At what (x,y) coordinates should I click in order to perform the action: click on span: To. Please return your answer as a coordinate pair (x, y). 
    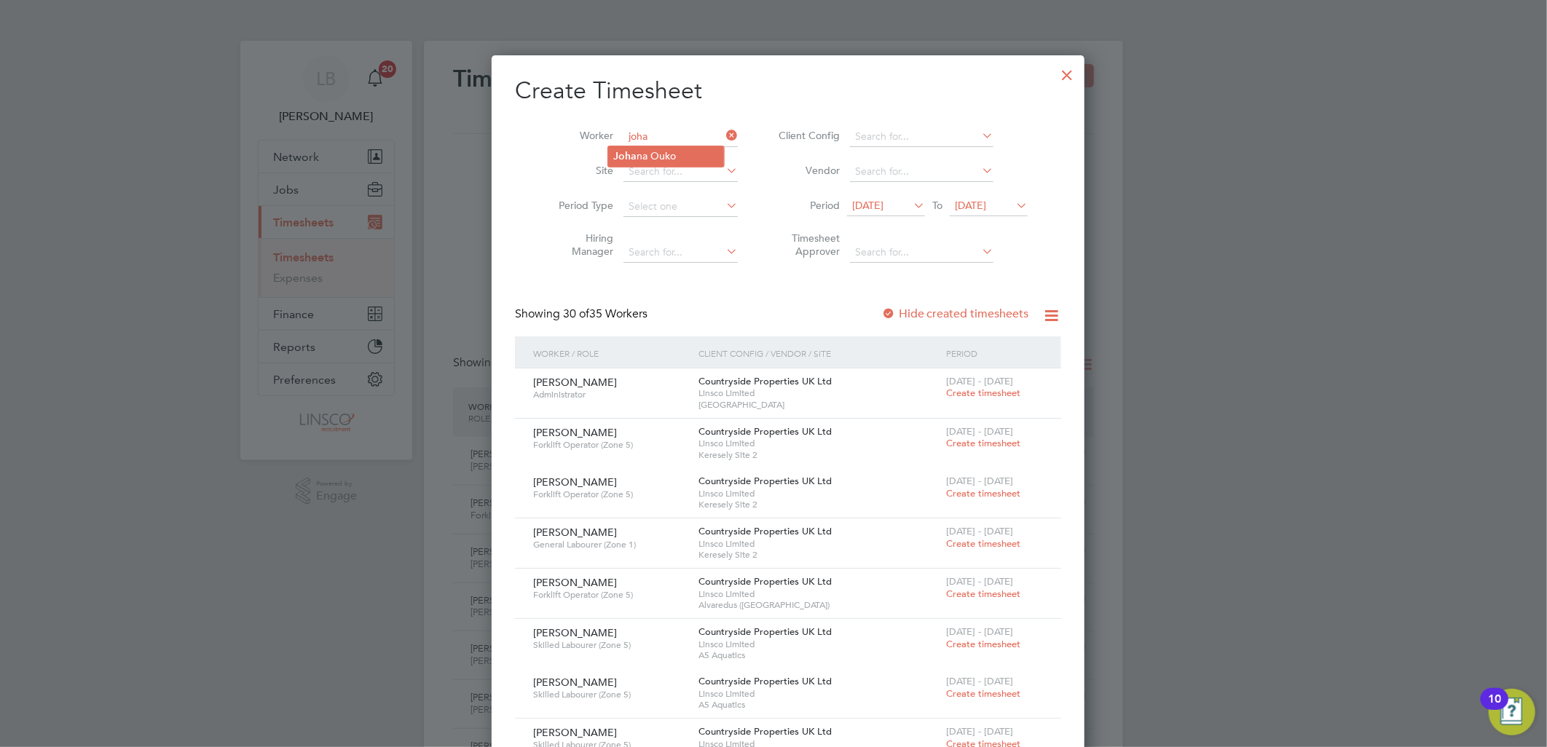
    Looking at the image, I should click on (937, 205).